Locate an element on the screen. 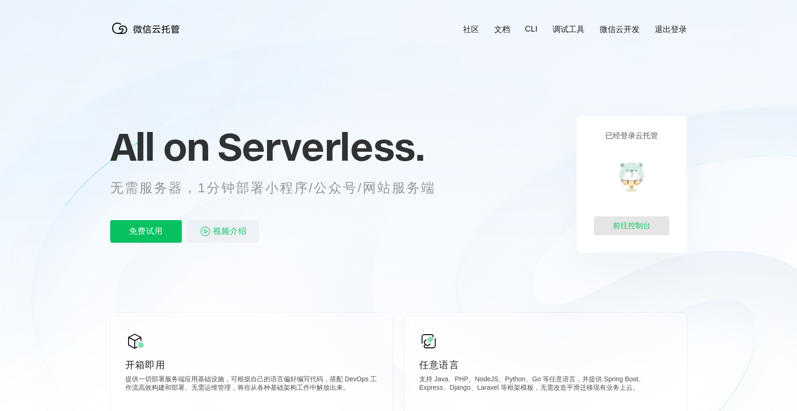  img: video_play.svg is located at coordinates (205, 231).